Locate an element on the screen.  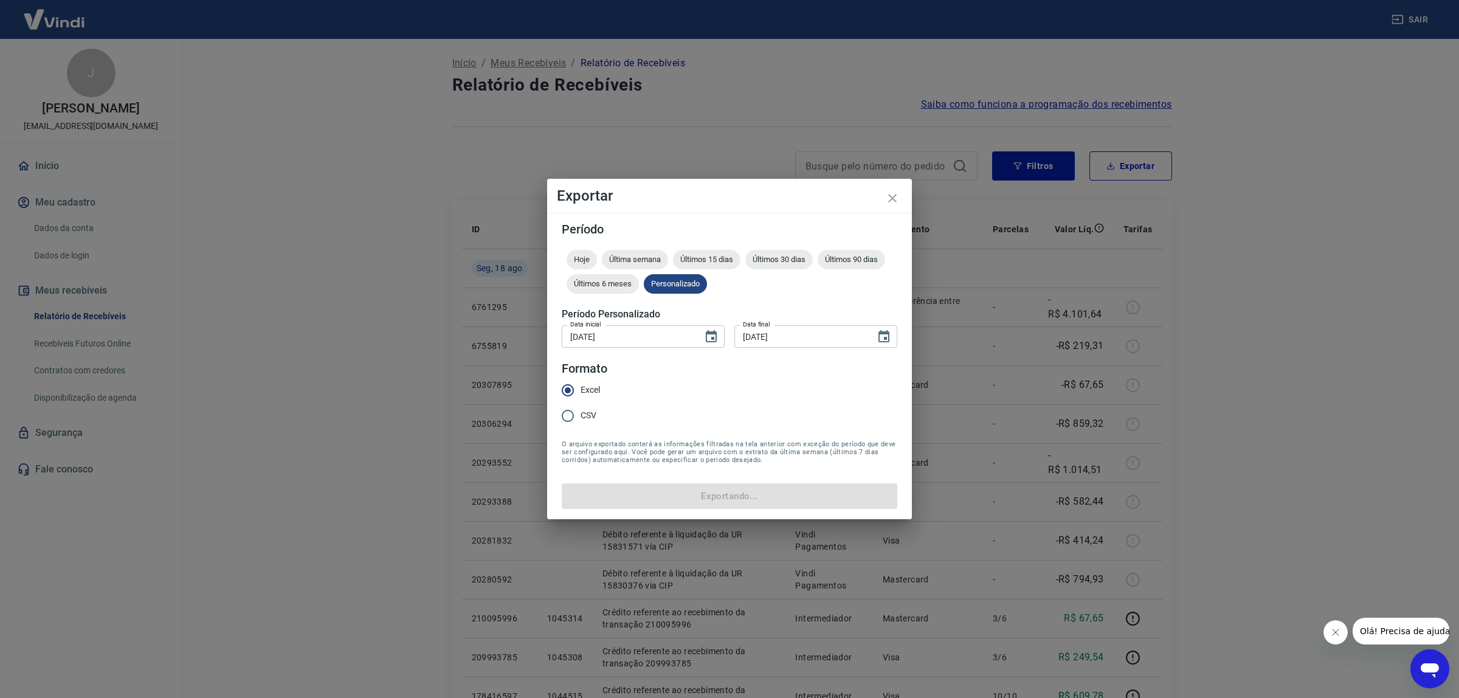
span: Últimos 90 dias is located at coordinates (851, 259).